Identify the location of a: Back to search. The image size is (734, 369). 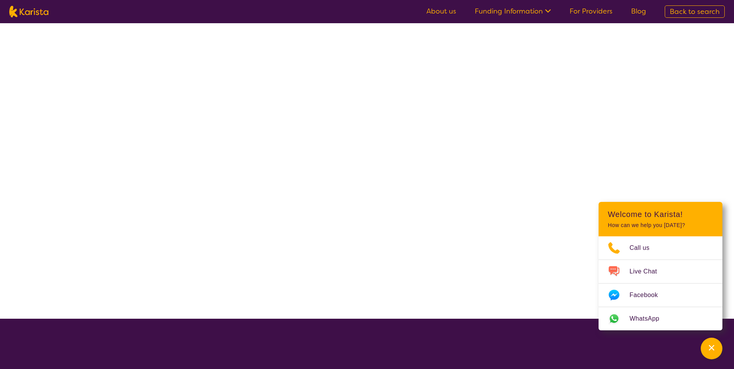
(695, 12).